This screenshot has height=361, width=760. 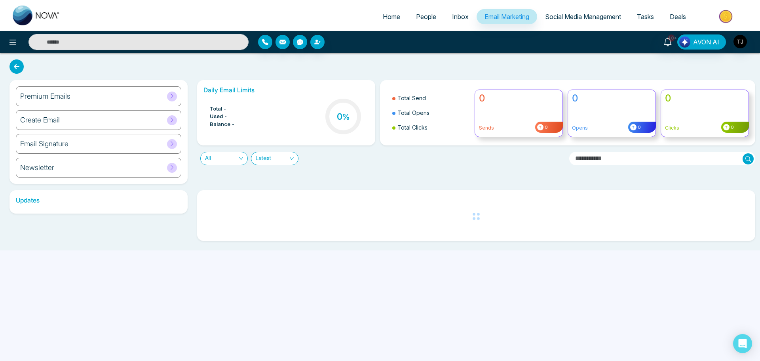 I want to click on img: Nova CRM Logo, so click(x=36, y=15).